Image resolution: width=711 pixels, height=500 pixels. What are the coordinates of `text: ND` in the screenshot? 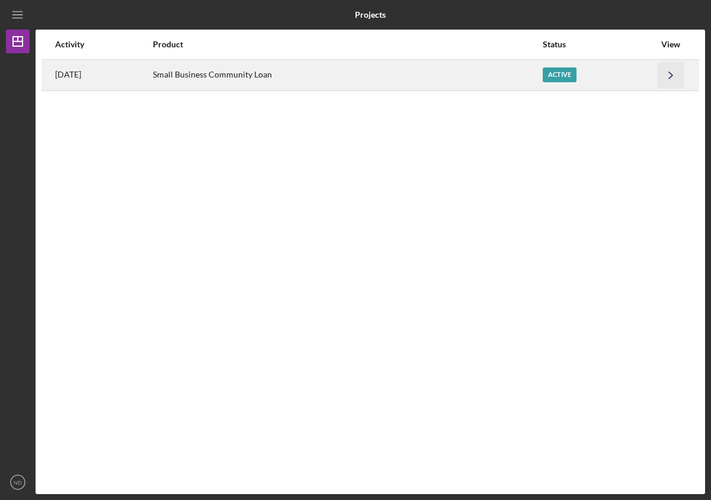 It's located at (18, 483).